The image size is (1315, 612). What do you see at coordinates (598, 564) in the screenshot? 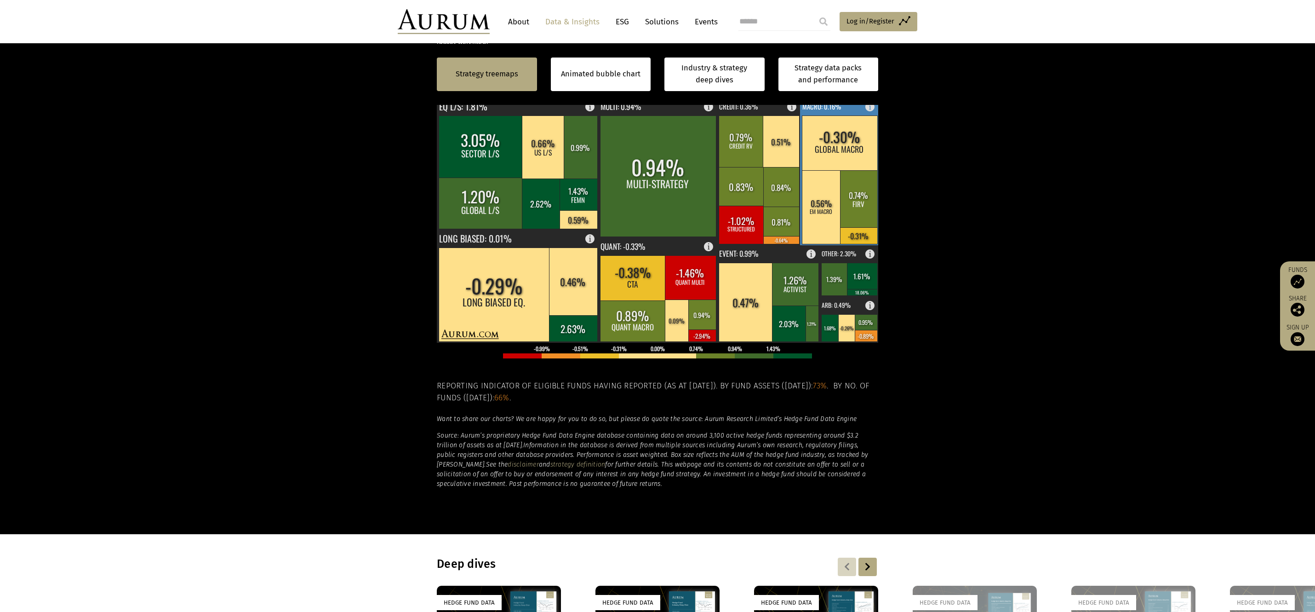
I see `h3: Deep dives` at bounding box center [598, 564].